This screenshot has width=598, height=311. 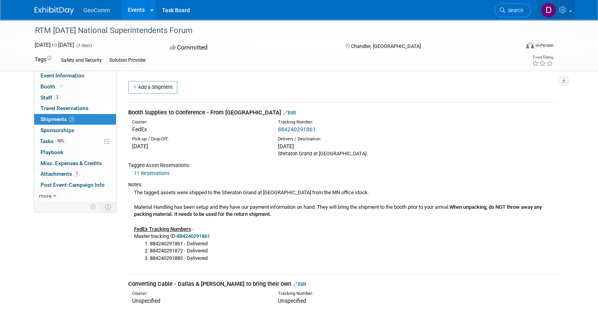 What do you see at coordinates (75, 196) in the screenshot?
I see `a: more` at bounding box center [75, 196].